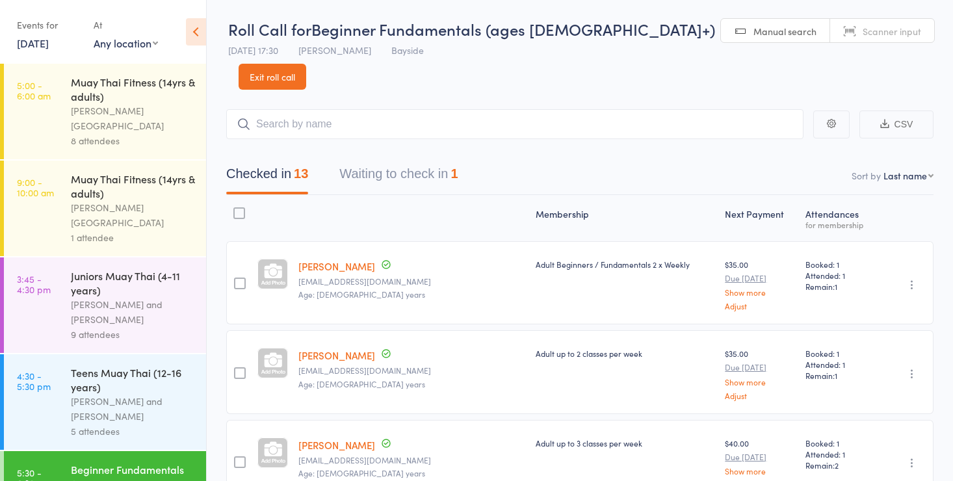 The height and width of the screenshot is (481, 953). Describe the element at coordinates (625, 264) in the screenshot. I see `div: Adult Beginners / Fundamentals 2 x Weekly` at that location.